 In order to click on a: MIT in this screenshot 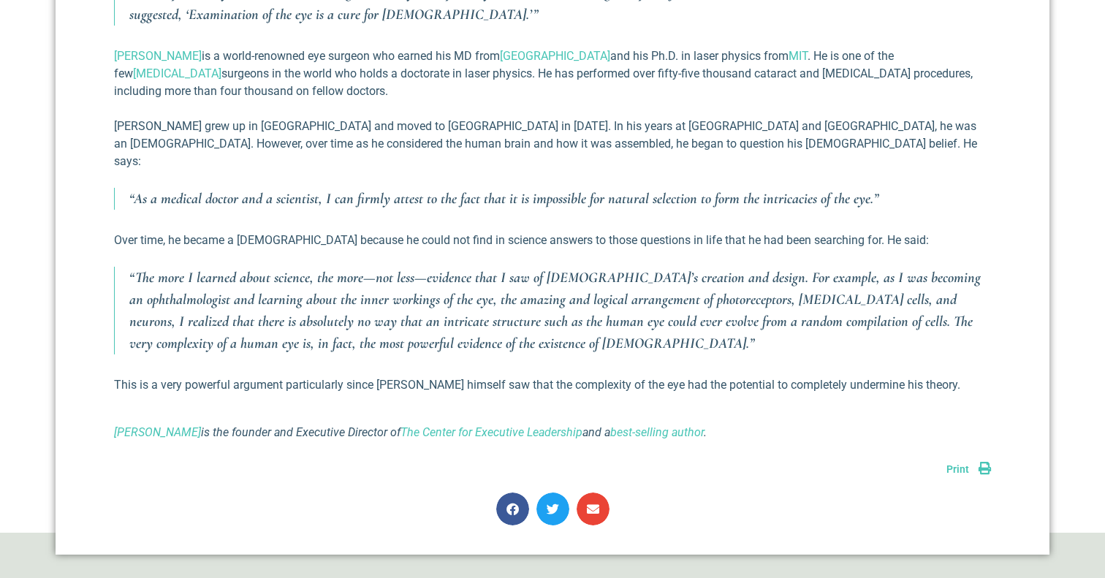, I will do `click(798, 56)`.